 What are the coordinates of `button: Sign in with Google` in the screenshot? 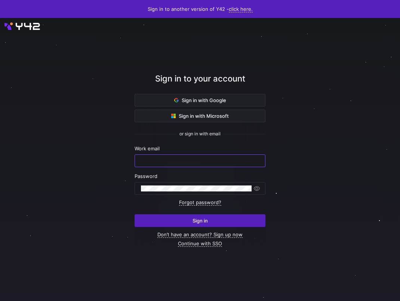 It's located at (200, 100).